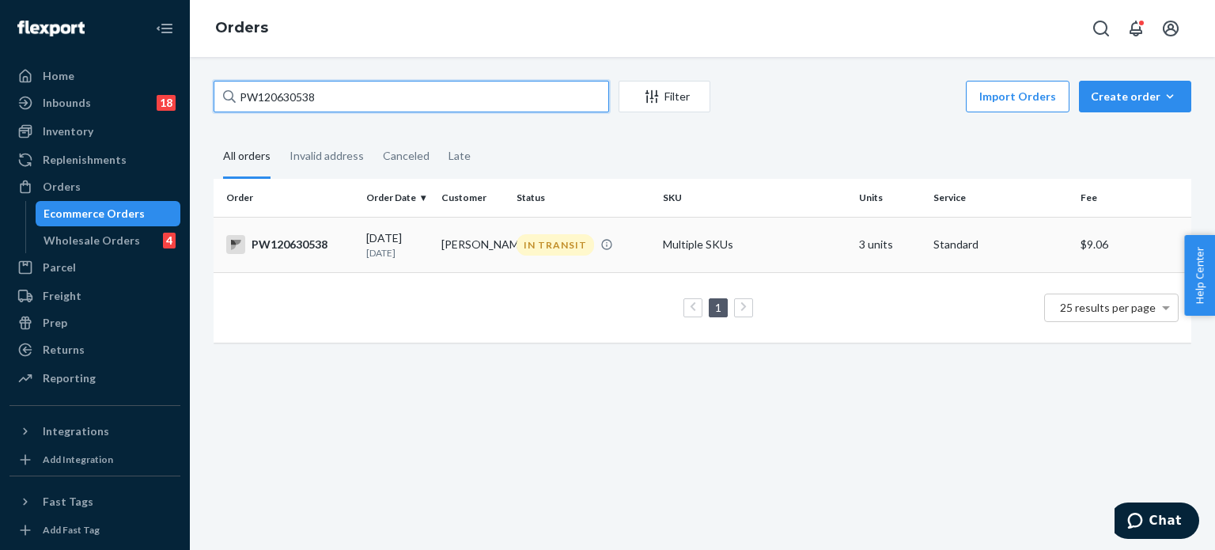 The image size is (1215, 550). Describe the element at coordinates (1136, 28) in the screenshot. I see `button: Open notifications` at that location.